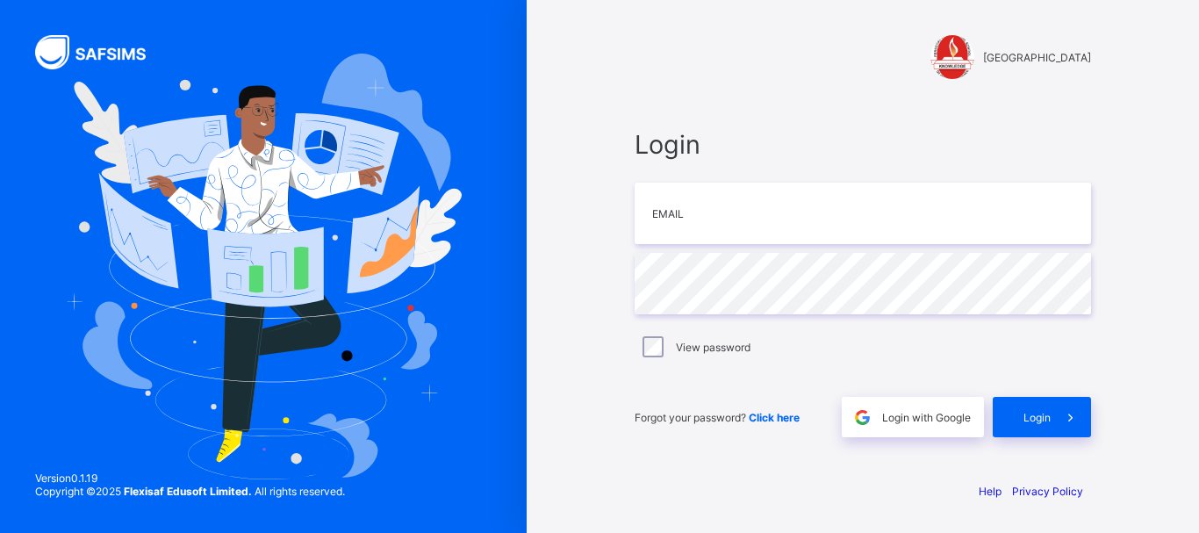 The height and width of the screenshot is (533, 1199). Describe the element at coordinates (774, 417) in the screenshot. I see `a: Click here` at that location.